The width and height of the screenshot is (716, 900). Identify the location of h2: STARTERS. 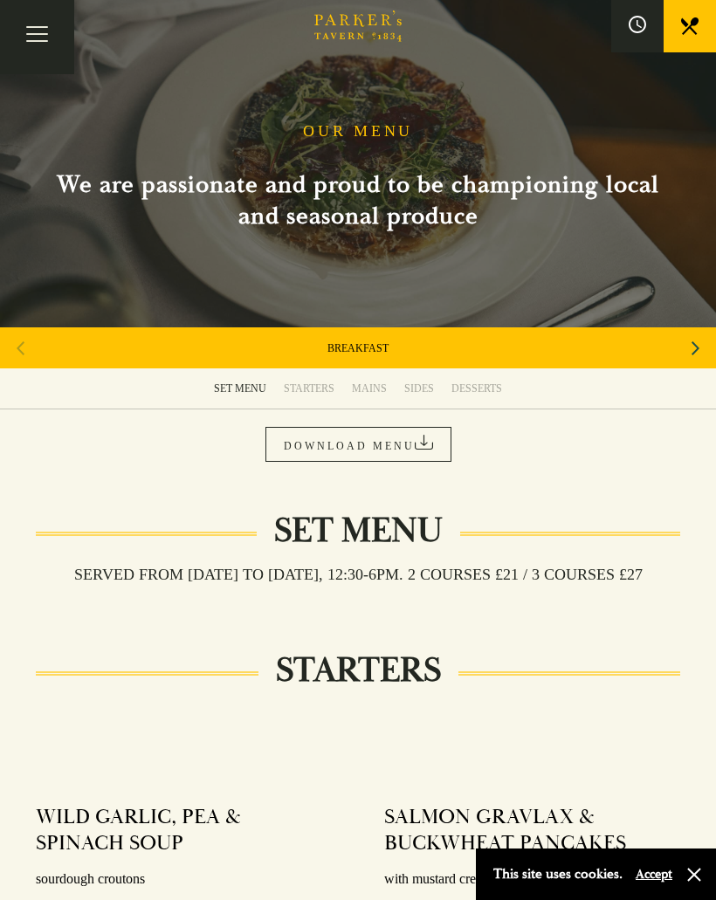
(358, 671).